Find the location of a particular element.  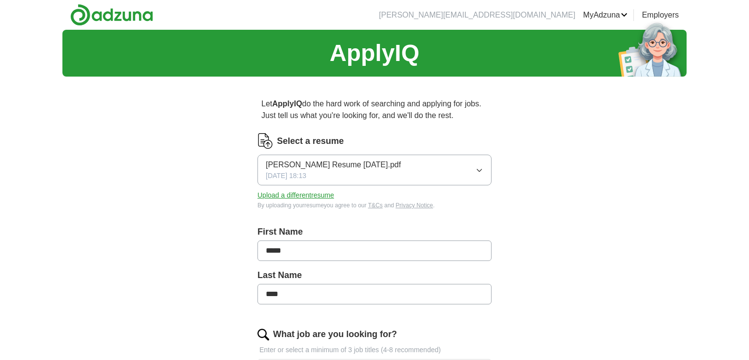

label: First Name is located at coordinates (375, 232).